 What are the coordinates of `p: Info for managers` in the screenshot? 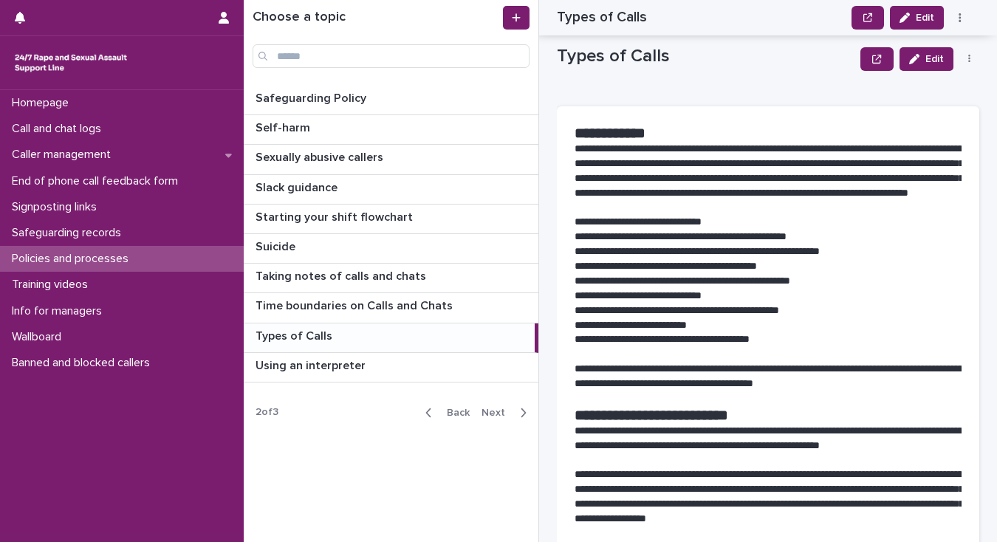 It's located at (60, 311).